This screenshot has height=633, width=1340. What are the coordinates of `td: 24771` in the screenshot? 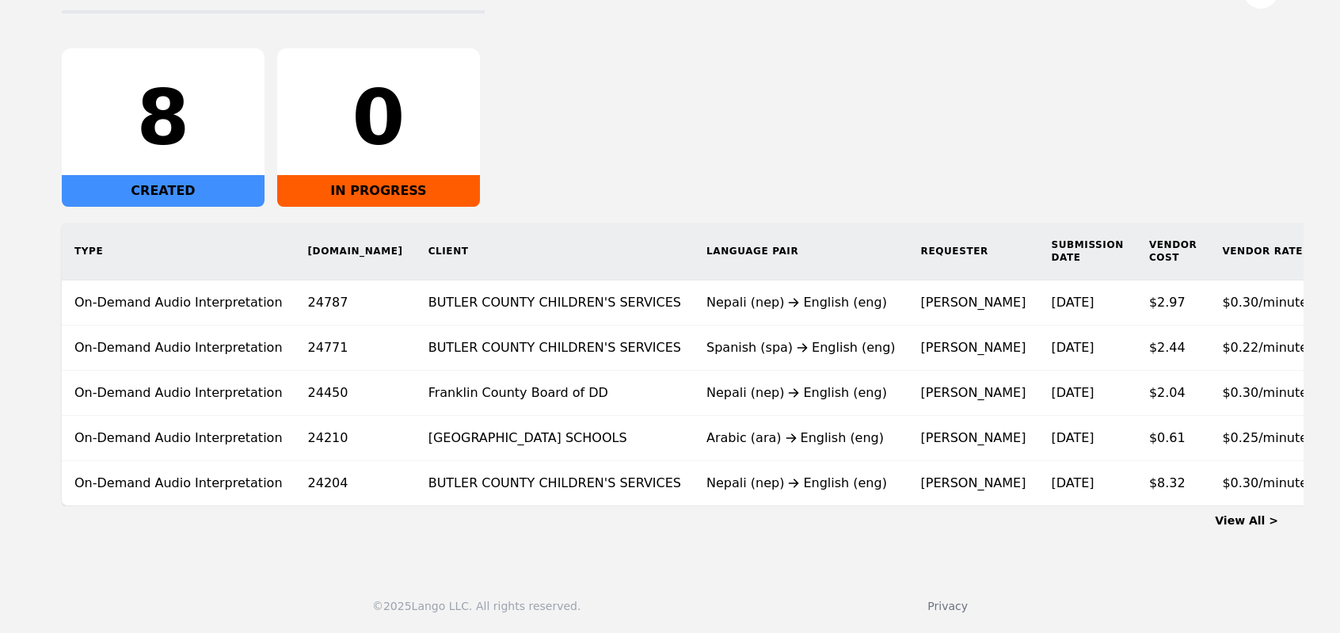 It's located at (356, 348).